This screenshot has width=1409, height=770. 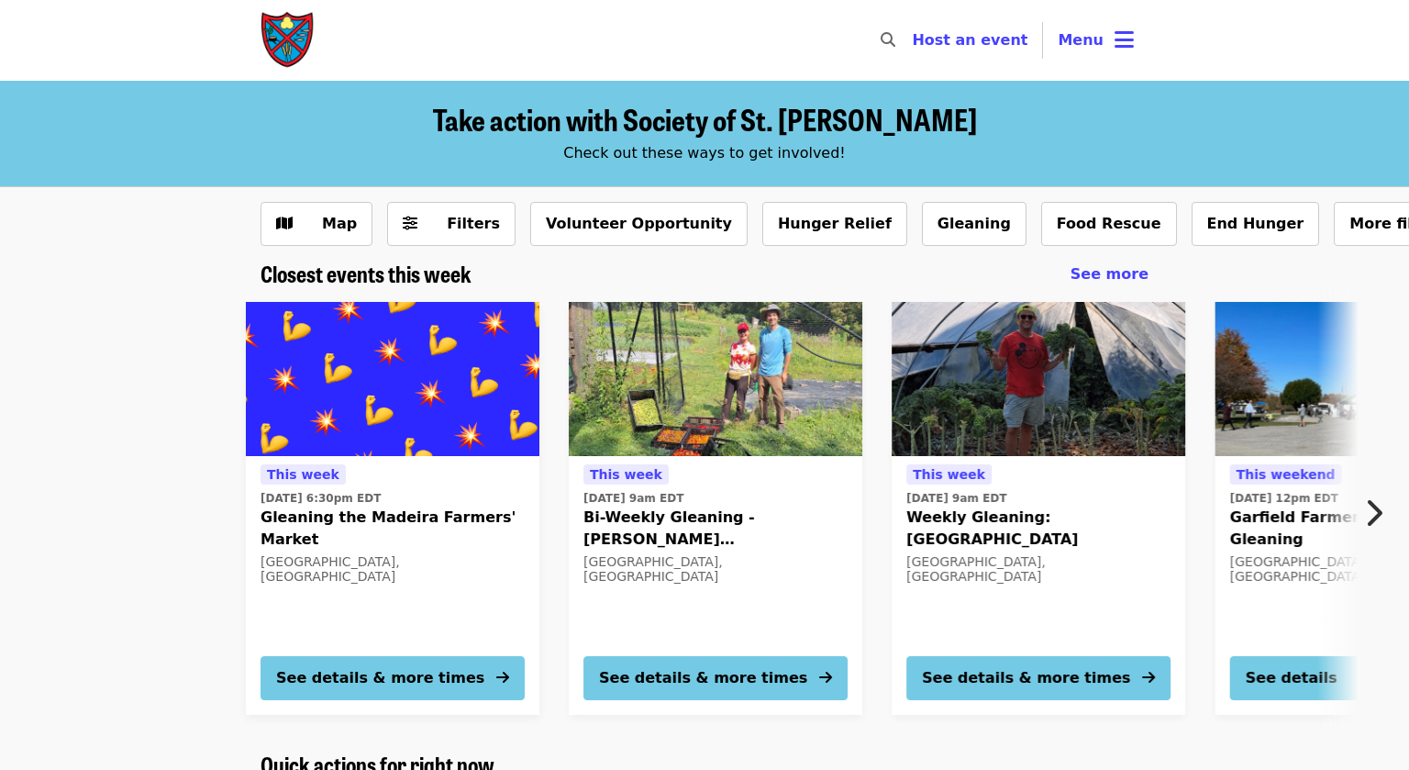 What do you see at coordinates (970, 39) in the screenshot?
I see `span: Host an event` at bounding box center [970, 39].